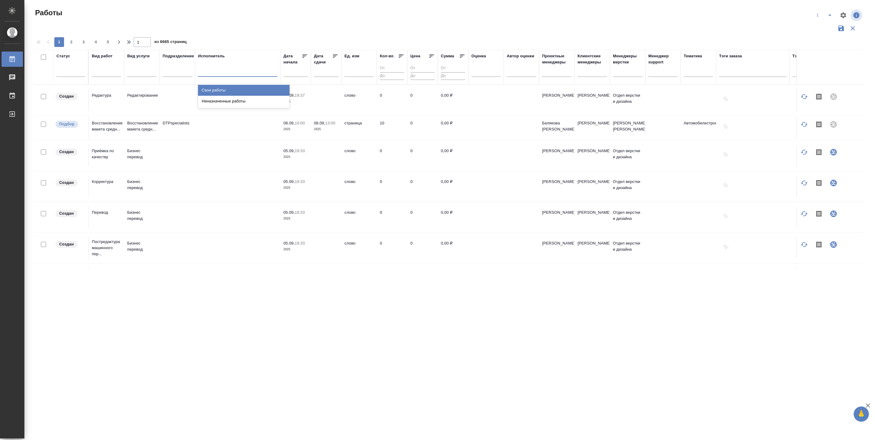 The image size is (875, 440). I want to click on p: Автомобилестроение, so click(698, 123).